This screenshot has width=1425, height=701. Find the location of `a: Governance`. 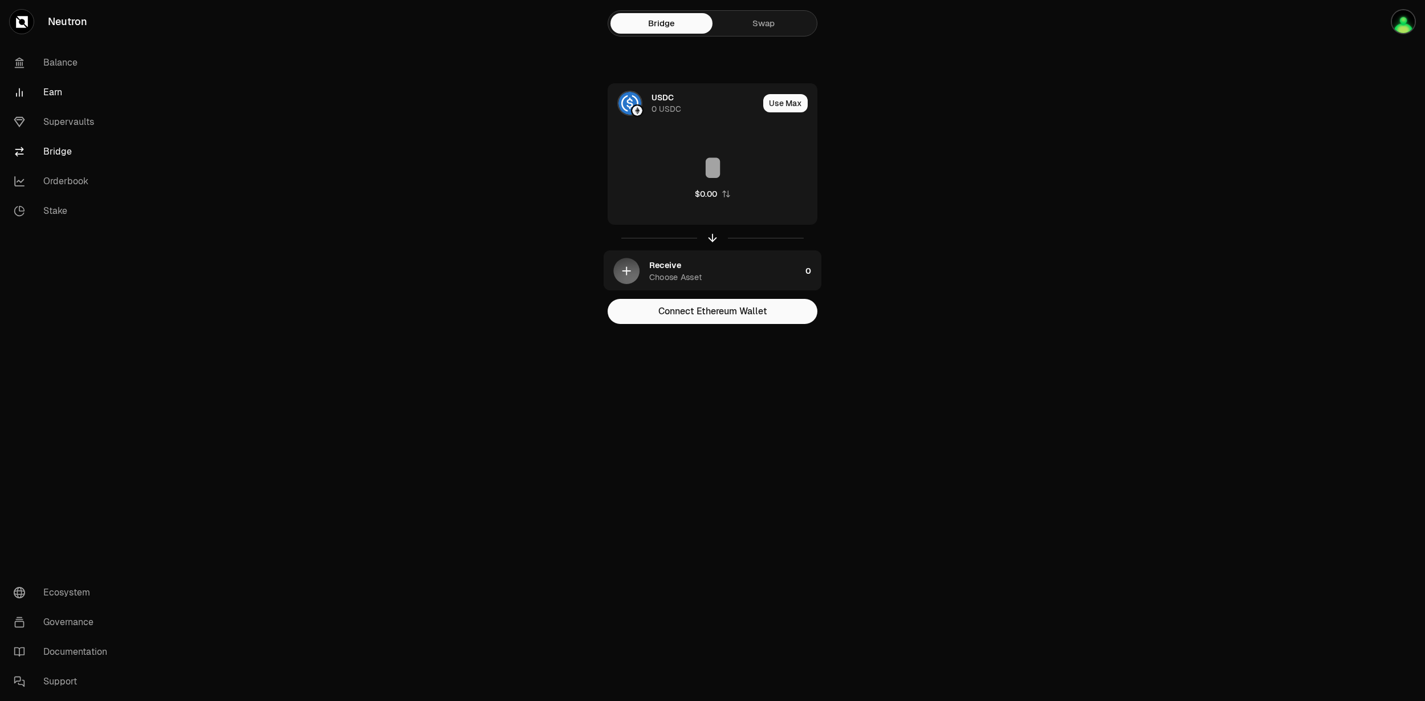

a: Governance is located at coordinates (64, 622).